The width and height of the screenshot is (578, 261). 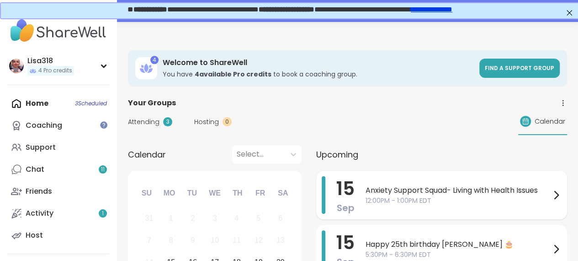 I want to click on span: Attending, so click(x=144, y=122).